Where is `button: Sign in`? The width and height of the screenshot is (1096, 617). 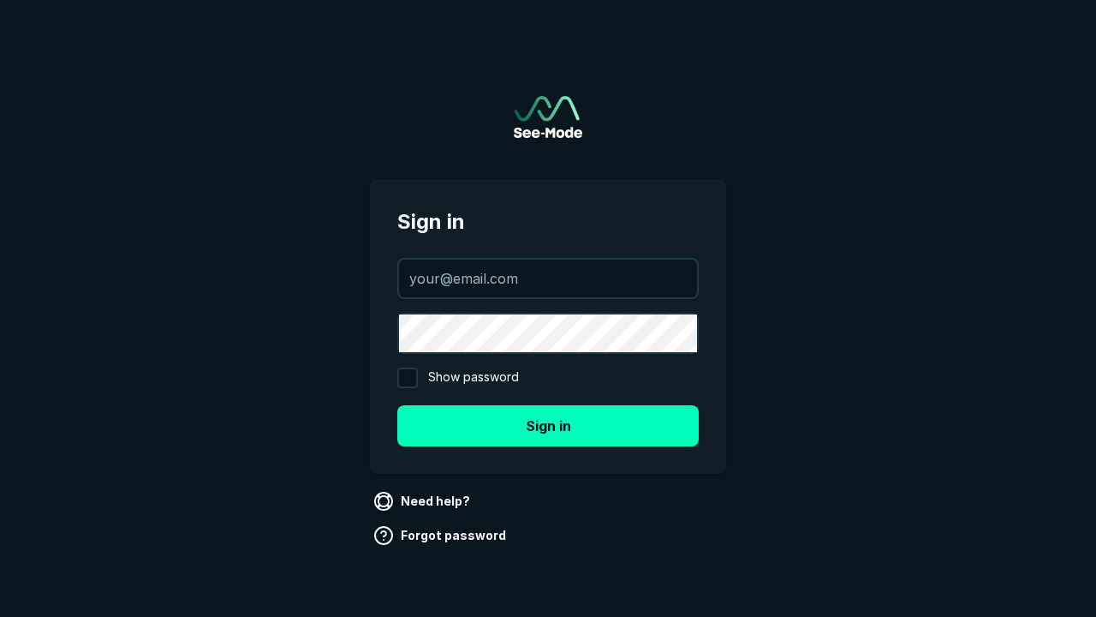 button: Sign in is located at coordinates (548, 426).